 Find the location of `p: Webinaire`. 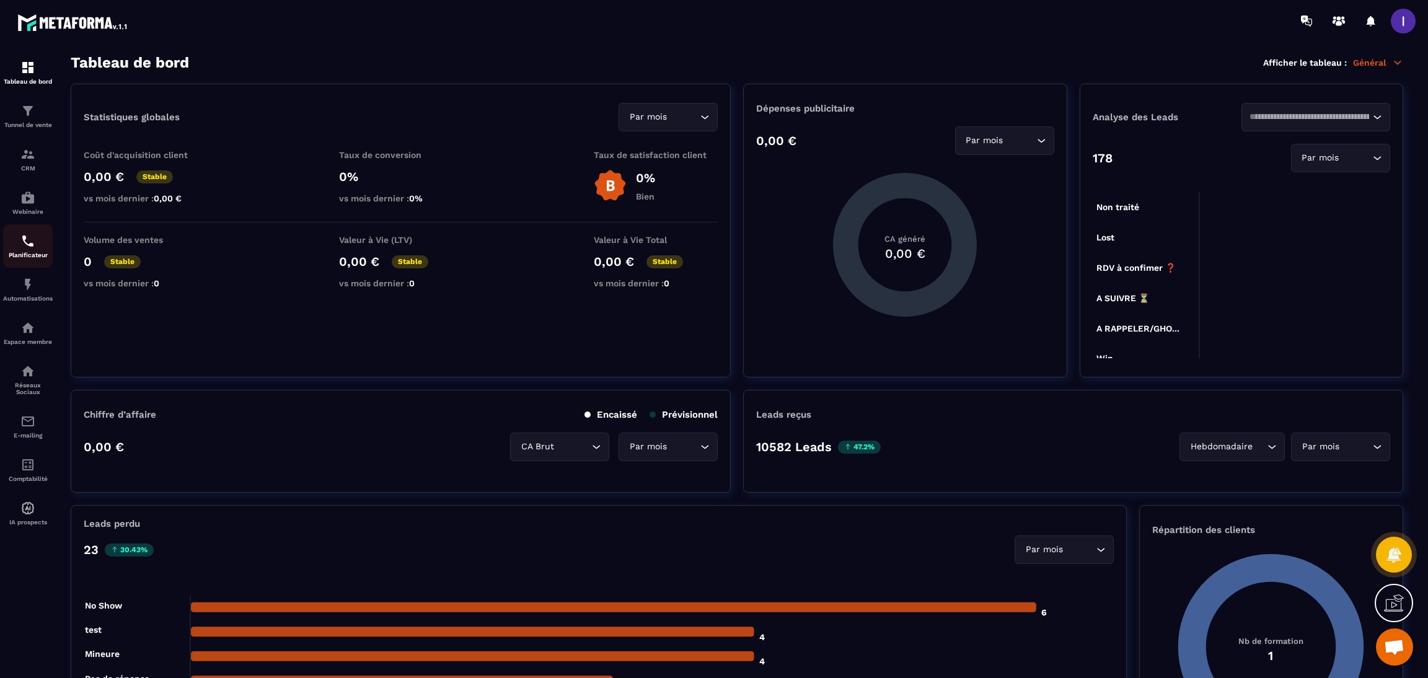

p: Webinaire is located at coordinates (28, 211).